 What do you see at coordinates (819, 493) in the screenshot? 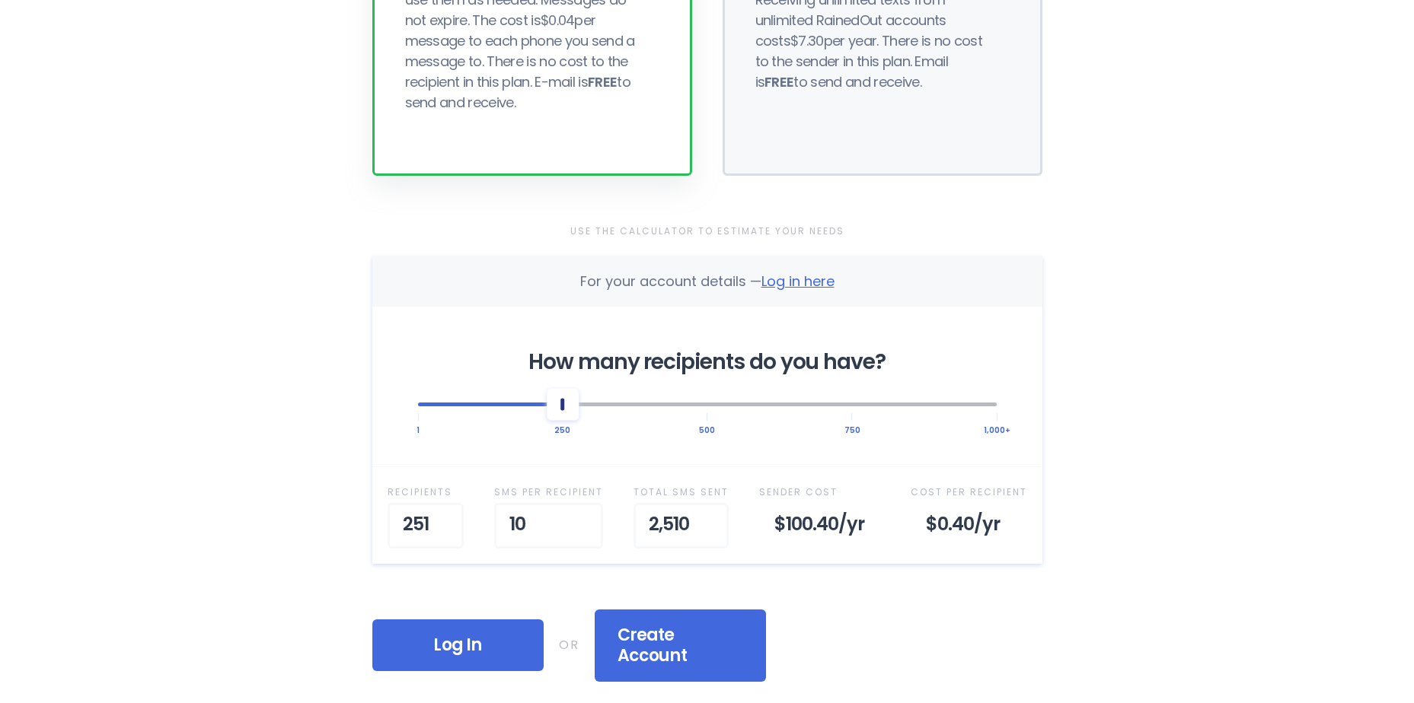
I see `div: Sender Cost` at bounding box center [819, 493].